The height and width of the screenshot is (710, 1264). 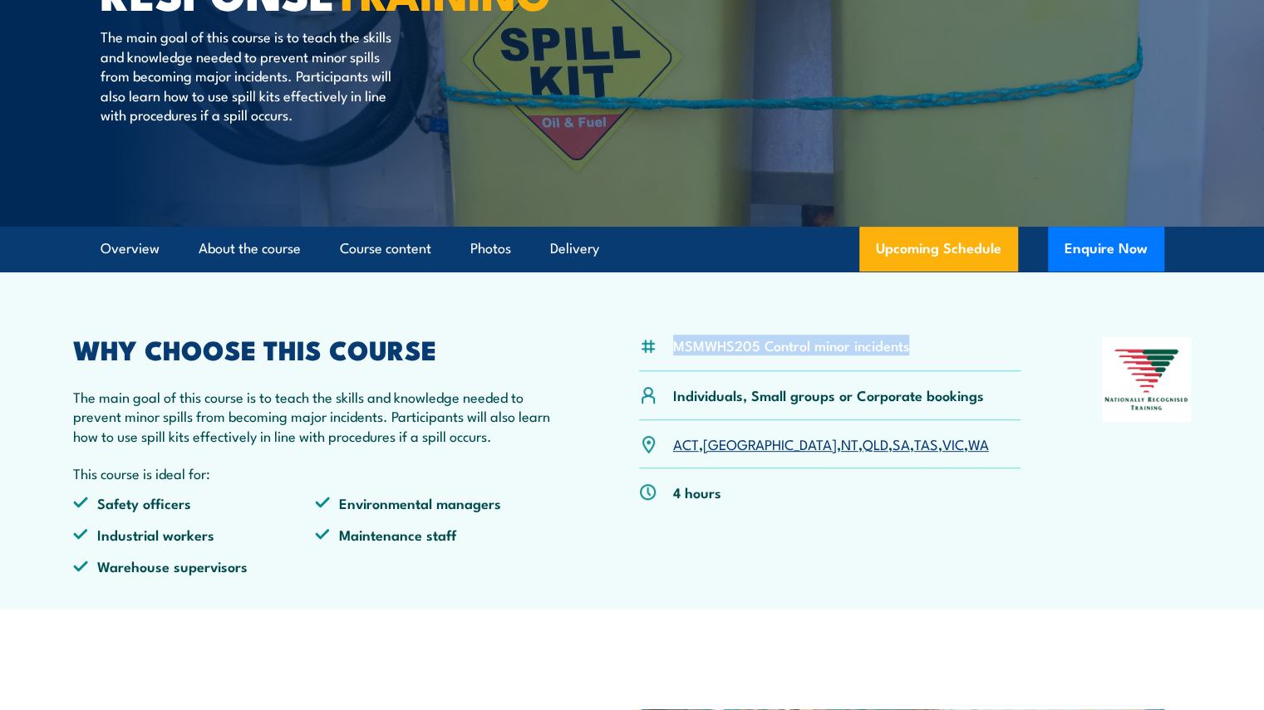 What do you see at coordinates (686, 444) in the screenshot?
I see `a: ACT` at bounding box center [686, 444].